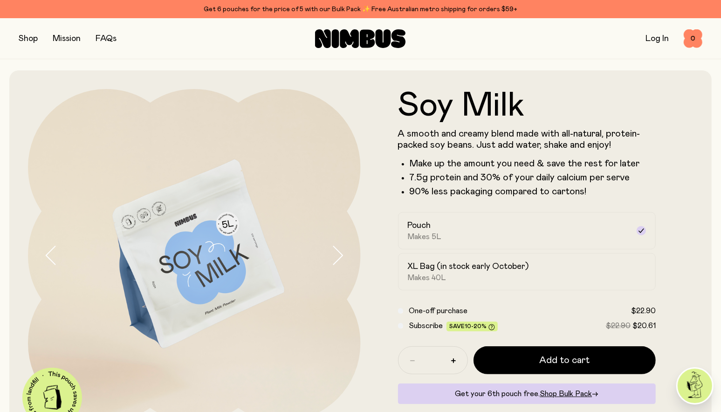 This screenshot has width=721, height=412. What do you see at coordinates (533, 164) in the screenshot?
I see `li: Make up the amount you need & save the rest for later` at bounding box center [533, 164].